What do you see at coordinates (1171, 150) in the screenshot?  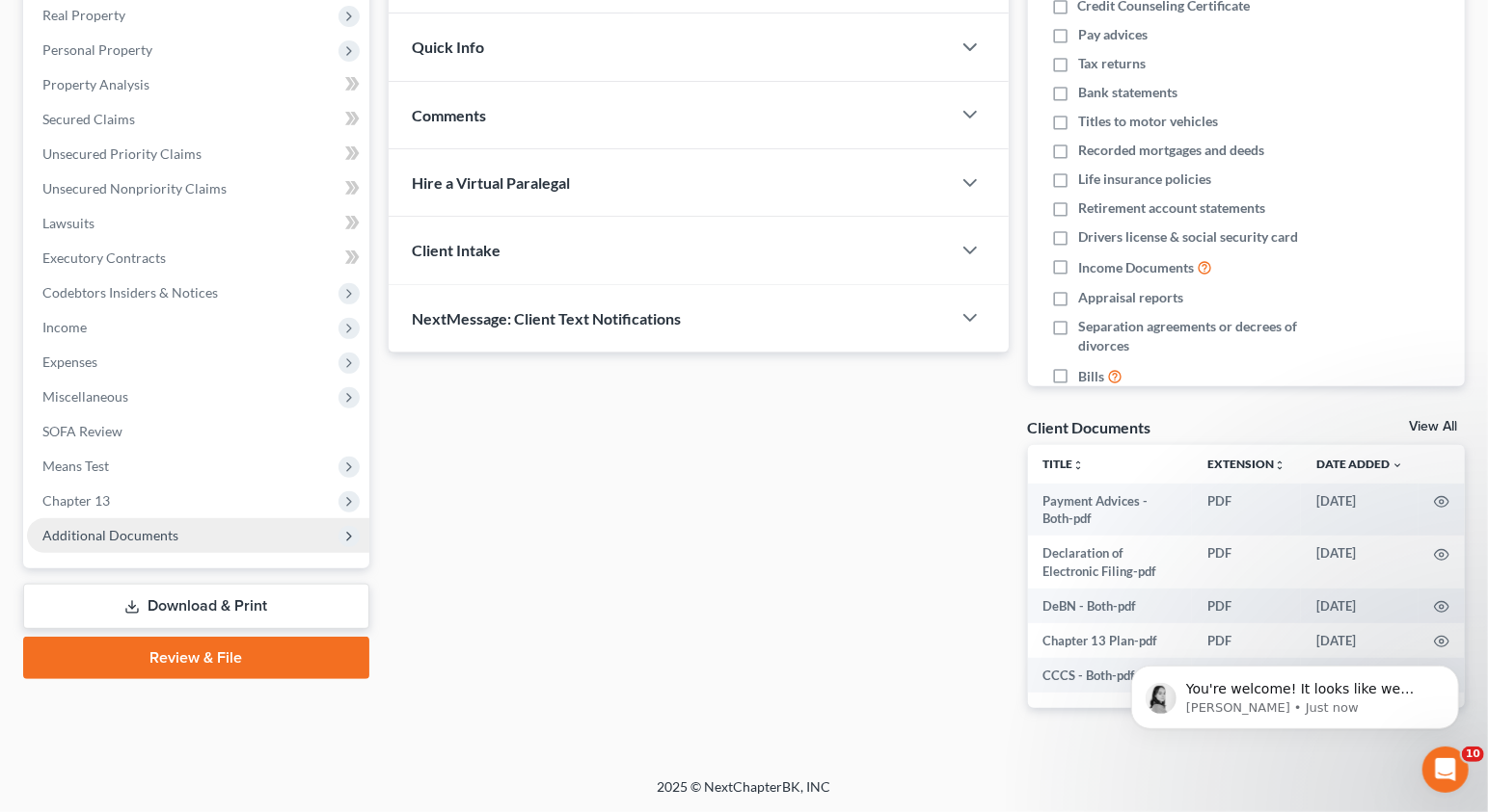 I see `span: Recorded mortgages and deeds` at bounding box center [1171, 150].